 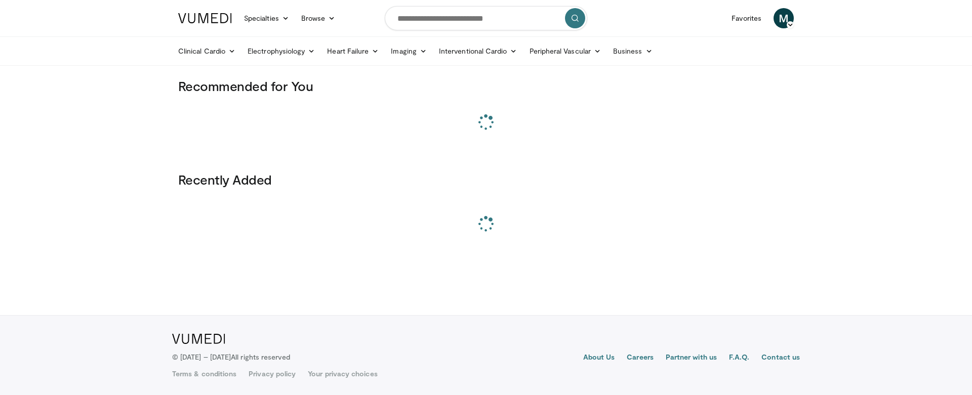 I want to click on a: Browse, so click(x=318, y=18).